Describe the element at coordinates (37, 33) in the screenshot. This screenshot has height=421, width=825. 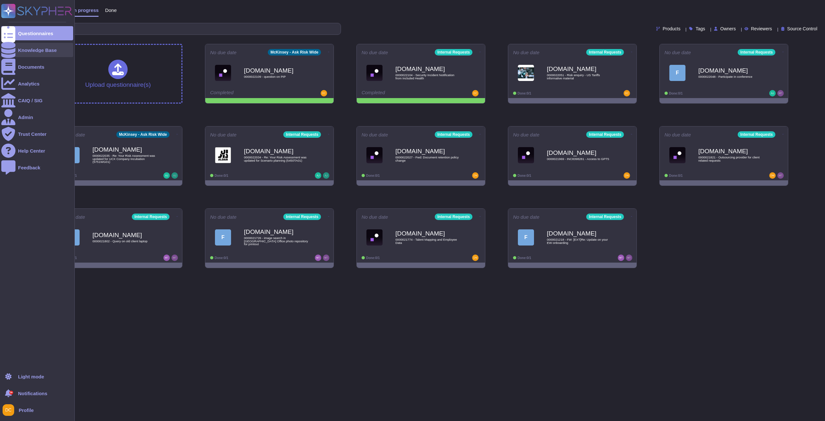
I see `a: Questionnaires` at that location.